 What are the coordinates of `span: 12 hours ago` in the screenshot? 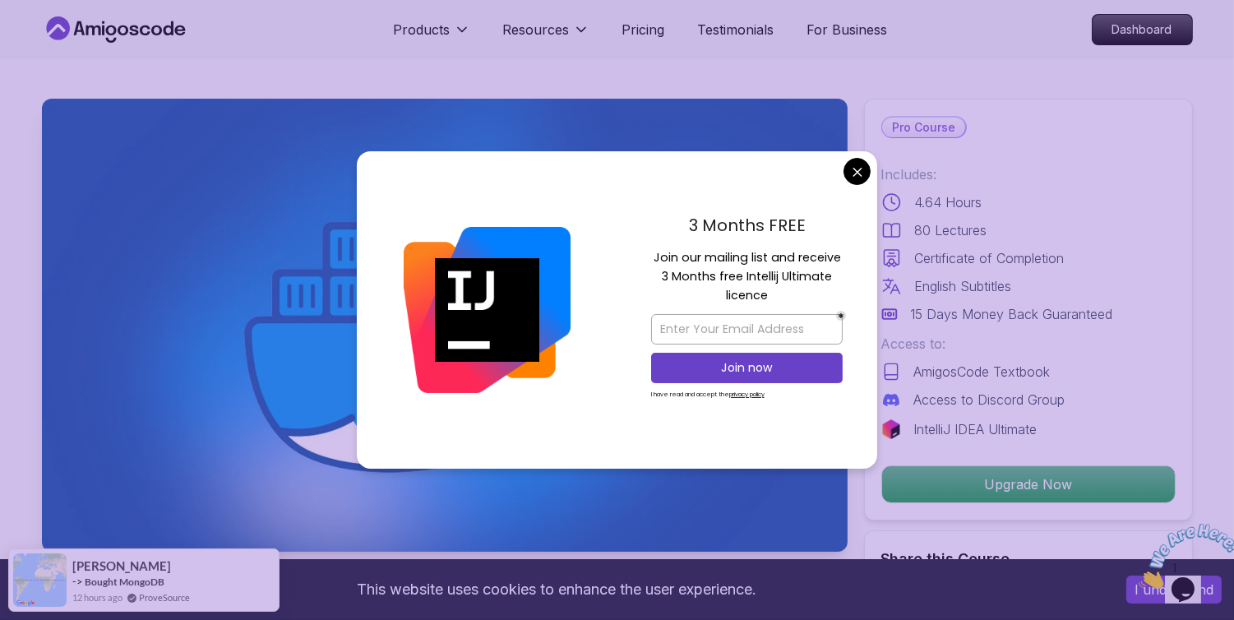 It's located at (97, 597).